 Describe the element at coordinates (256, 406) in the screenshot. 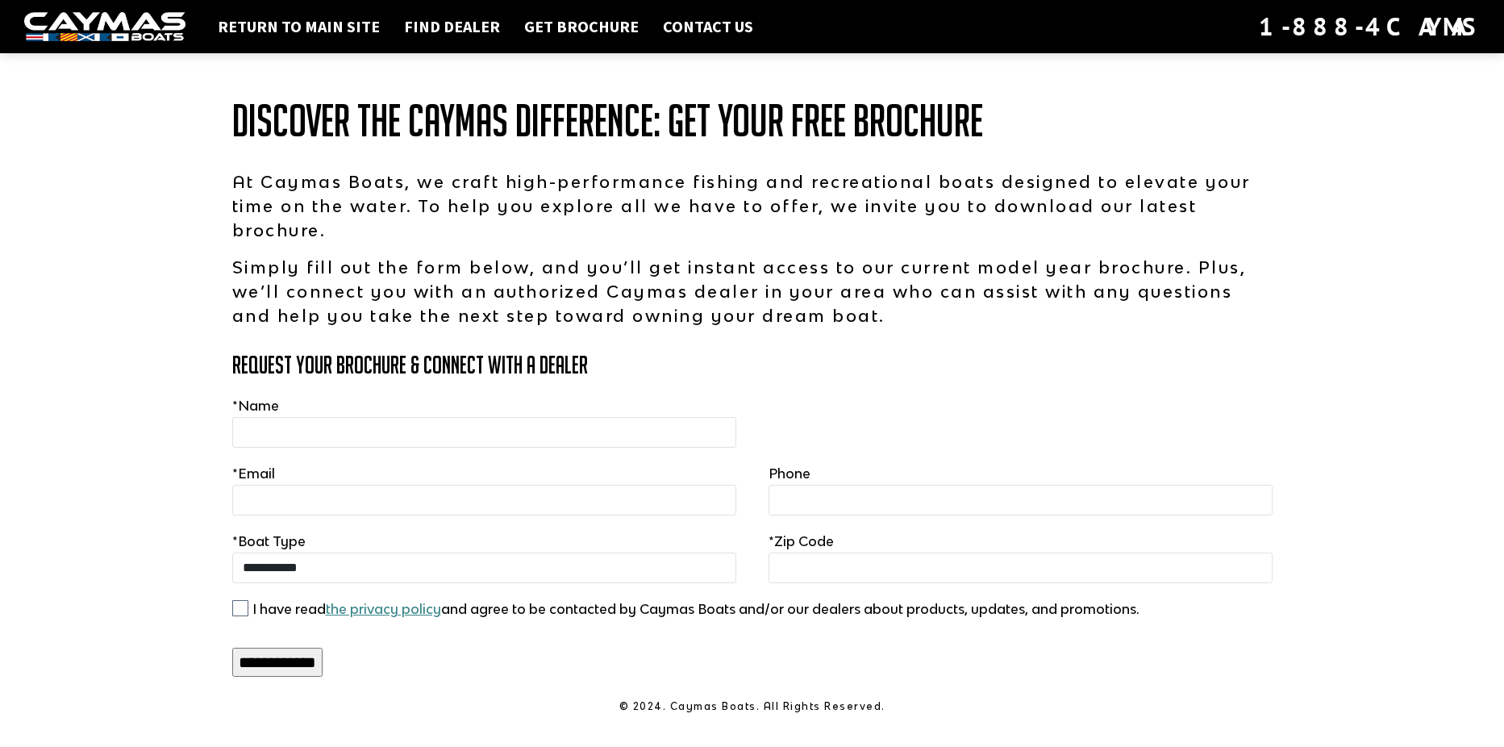

I see `label: Name` at that location.